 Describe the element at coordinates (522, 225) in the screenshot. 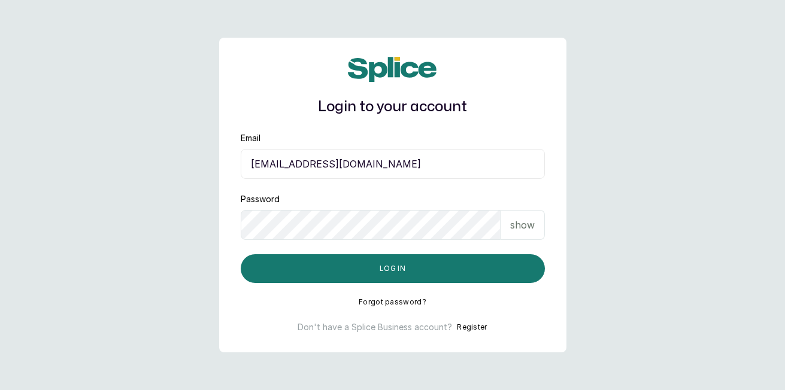

I see `p: show` at that location.